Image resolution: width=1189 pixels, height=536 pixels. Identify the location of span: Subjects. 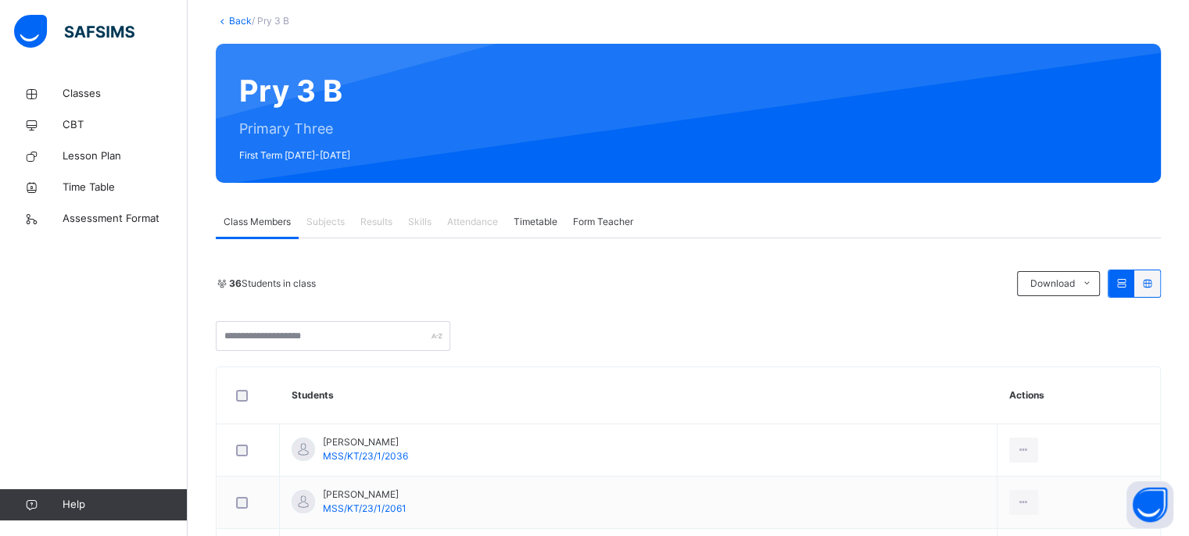
(325, 222).